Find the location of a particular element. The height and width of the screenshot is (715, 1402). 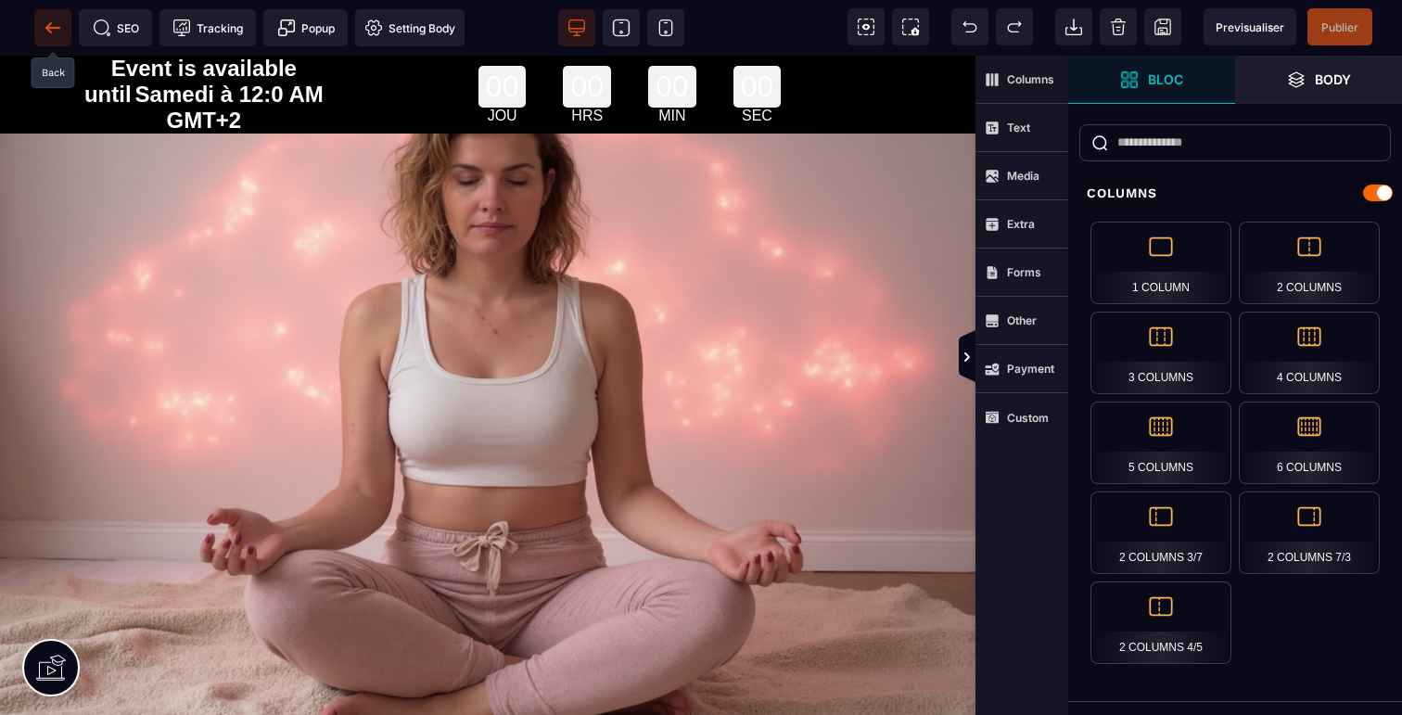

strong: Text is located at coordinates (1018, 127).